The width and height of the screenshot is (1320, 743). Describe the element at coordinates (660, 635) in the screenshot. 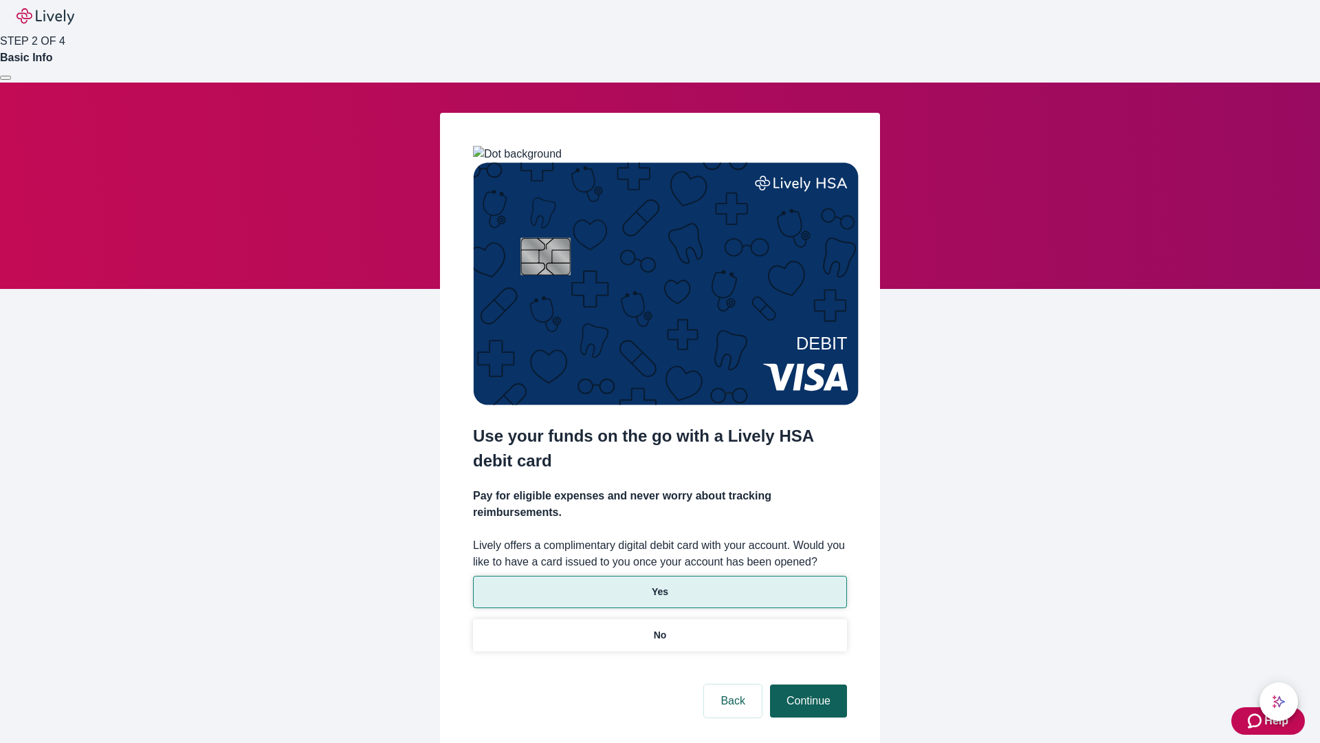

I see `p: No` at that location.